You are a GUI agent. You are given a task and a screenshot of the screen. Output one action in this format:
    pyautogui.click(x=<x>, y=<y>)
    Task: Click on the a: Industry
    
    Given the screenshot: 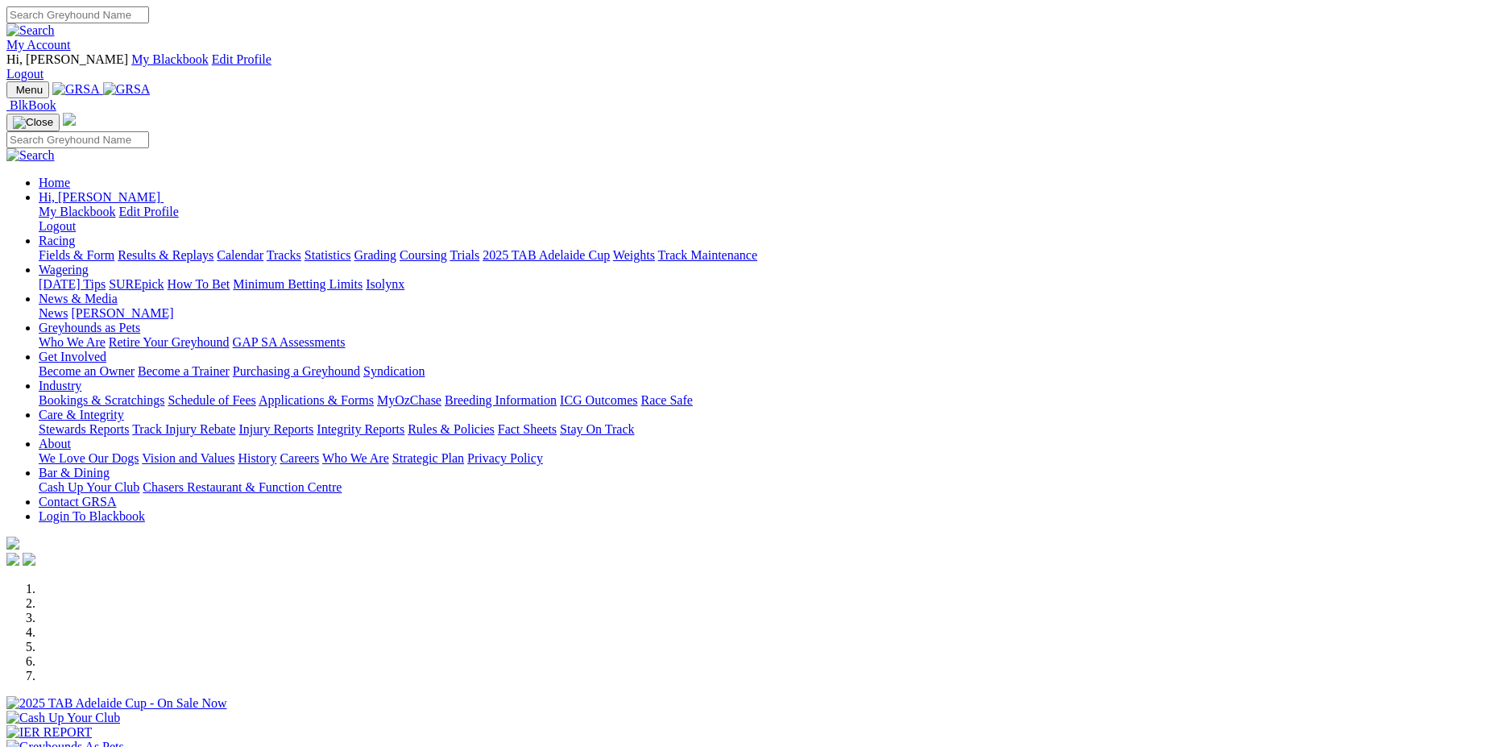 What is the action you would take?
    pyautogui.click(x=60, y=385)
    